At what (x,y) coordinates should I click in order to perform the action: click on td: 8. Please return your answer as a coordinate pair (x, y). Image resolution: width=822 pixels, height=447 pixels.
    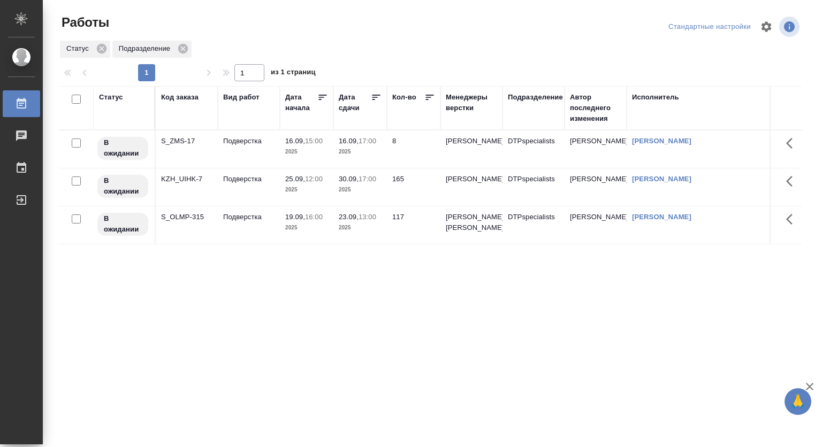
    Looking at the image, I should click on (413, 149).